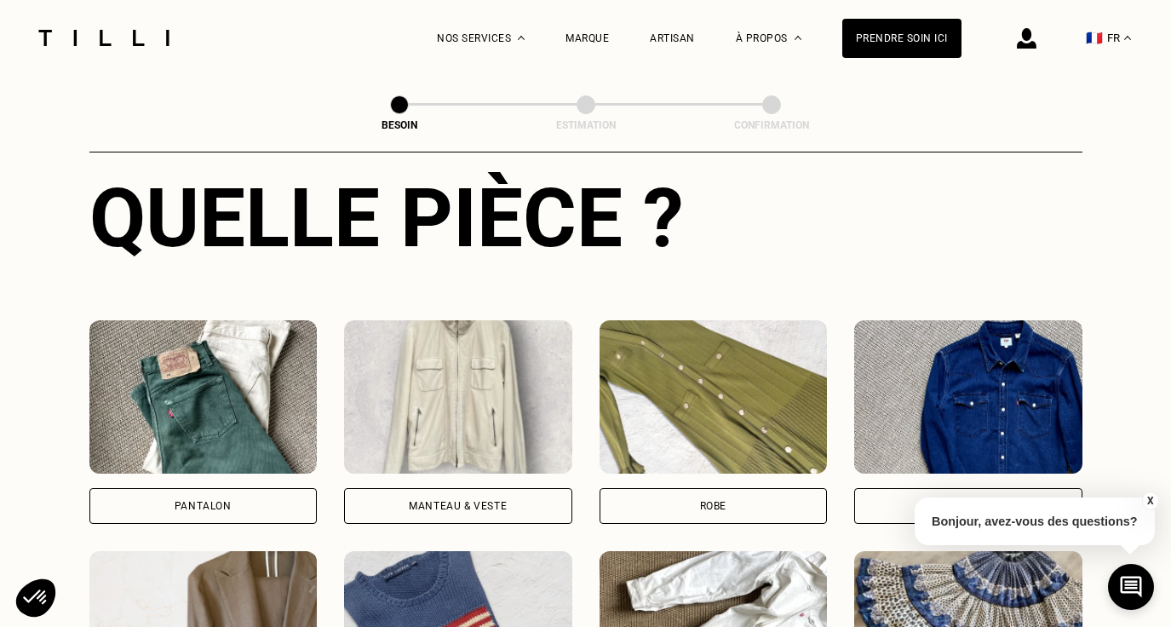 The image size is (1171, 627). I want to click on div: Marque, so click(587, 38).